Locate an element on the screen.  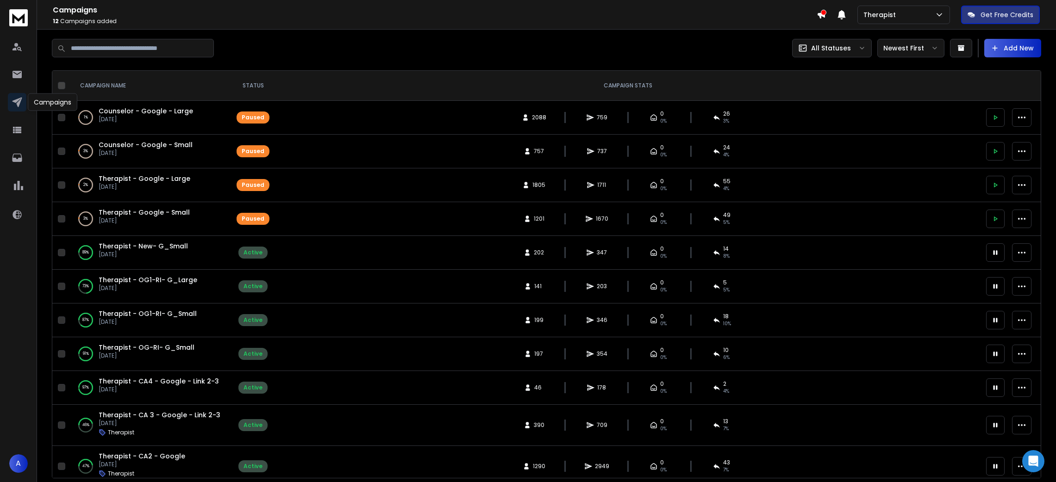
span: 346 is located at coordinates (602, 320).